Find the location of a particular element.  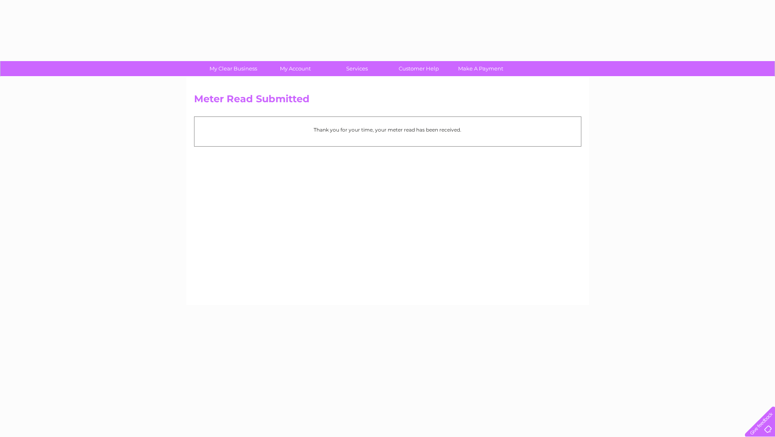

a: My Account is located at coordinates (295, 68).